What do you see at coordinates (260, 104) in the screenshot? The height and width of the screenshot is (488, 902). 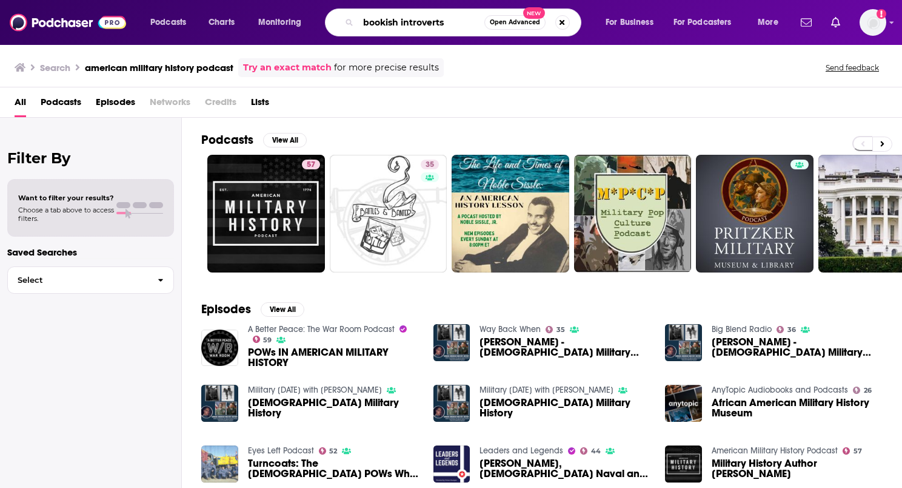 I see `a: Lists` at bounding box center [260, 104].